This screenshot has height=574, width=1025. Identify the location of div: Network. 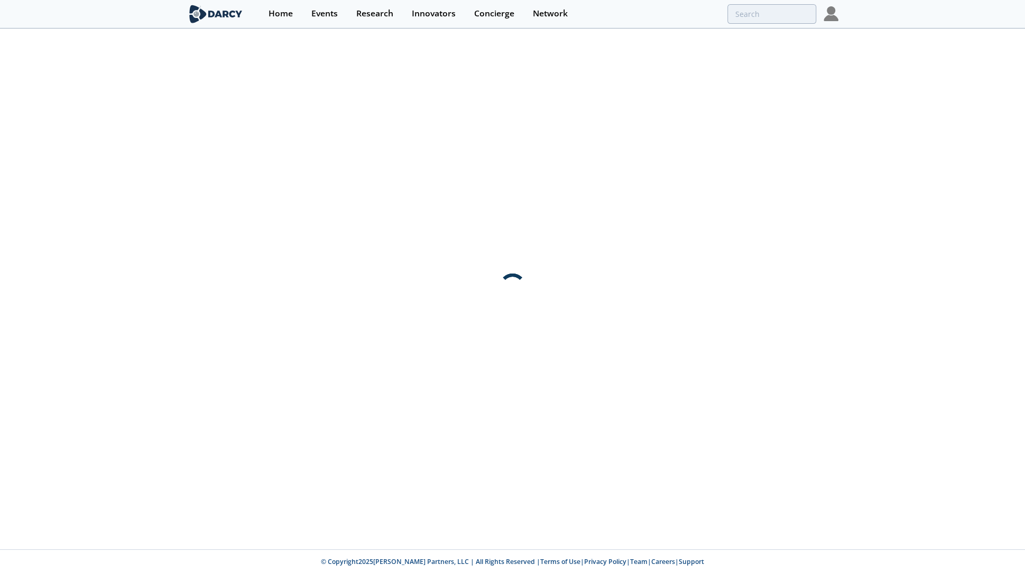
(550, 14).